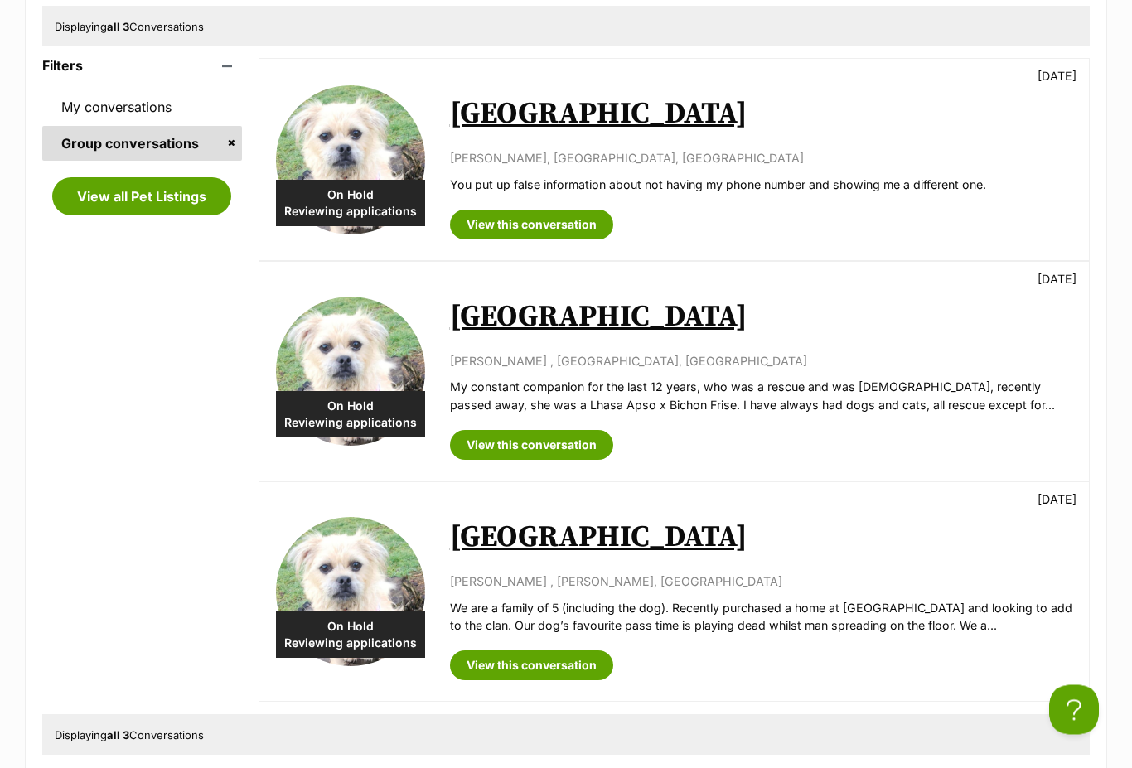 This screenshot has width=1132, height=768. Describe the element at coordinates (142, 66) in the screenshot. I see `header: Filters` at that location.